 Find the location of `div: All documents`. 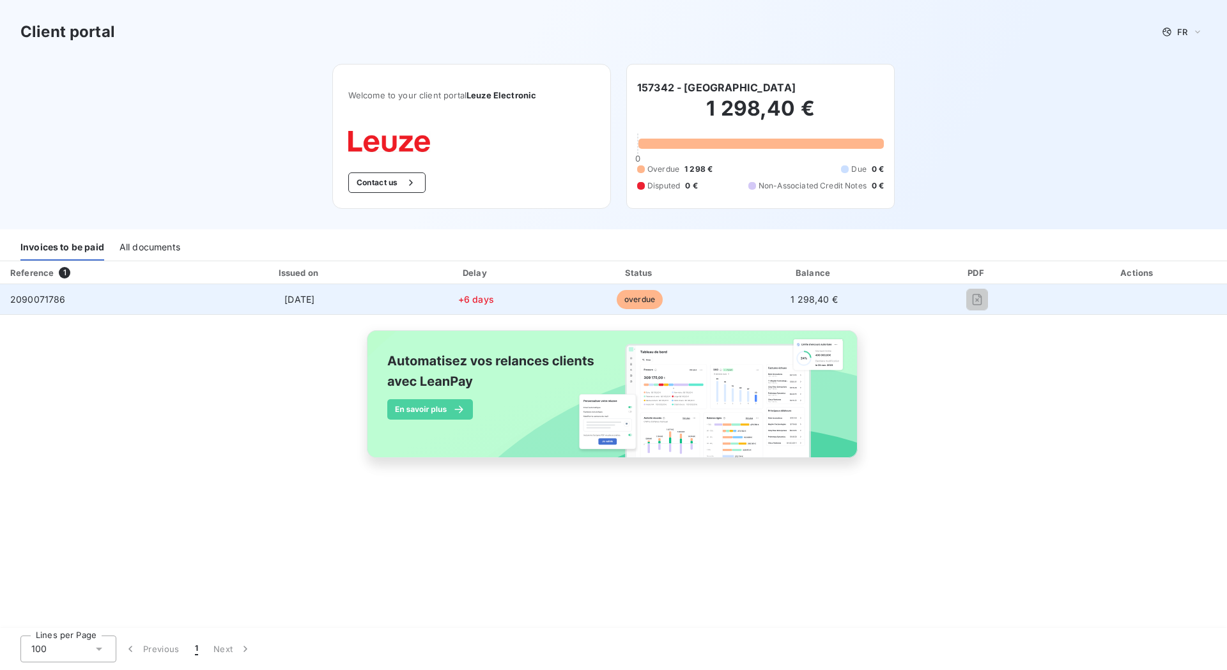

div: All documents is located at coordinates (150, 247).